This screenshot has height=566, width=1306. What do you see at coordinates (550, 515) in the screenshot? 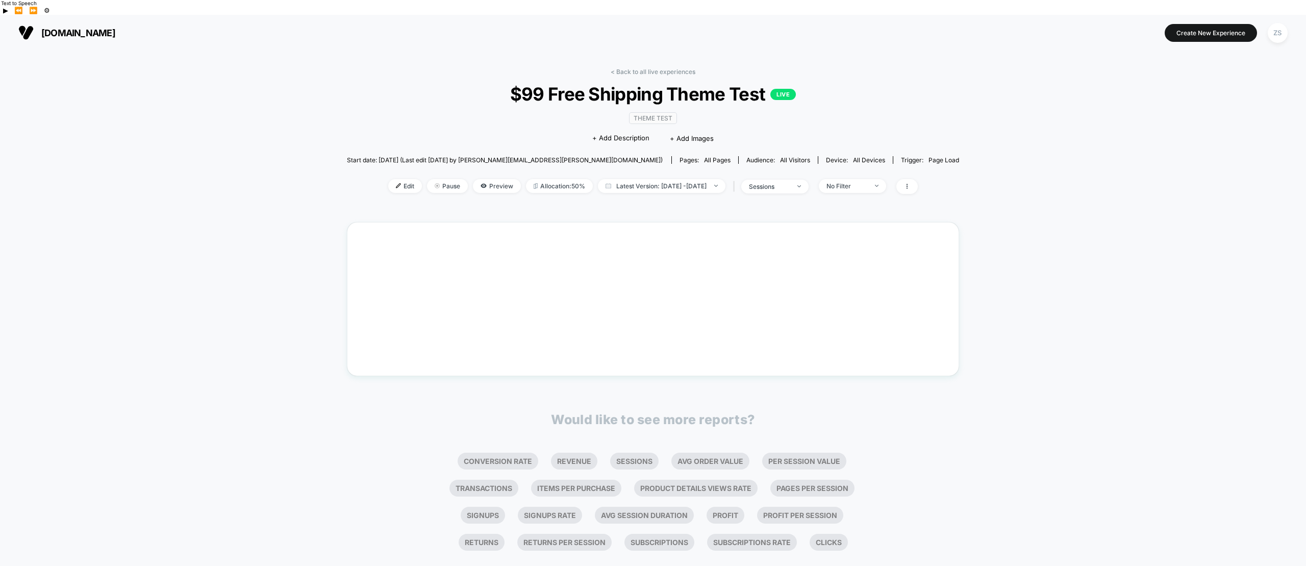
I see `li: Signups Rate` at bounding box center [550, 515].